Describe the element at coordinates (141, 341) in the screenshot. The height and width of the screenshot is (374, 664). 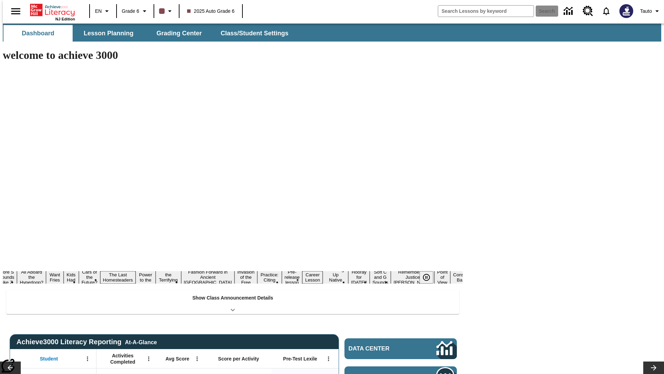
I see `div: At-A-Glance` at that location.